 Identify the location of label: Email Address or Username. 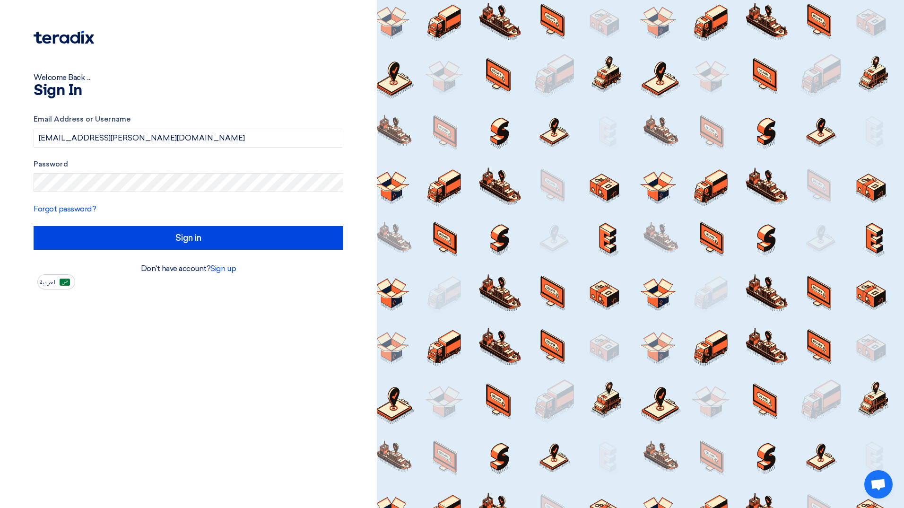
(188, 119).